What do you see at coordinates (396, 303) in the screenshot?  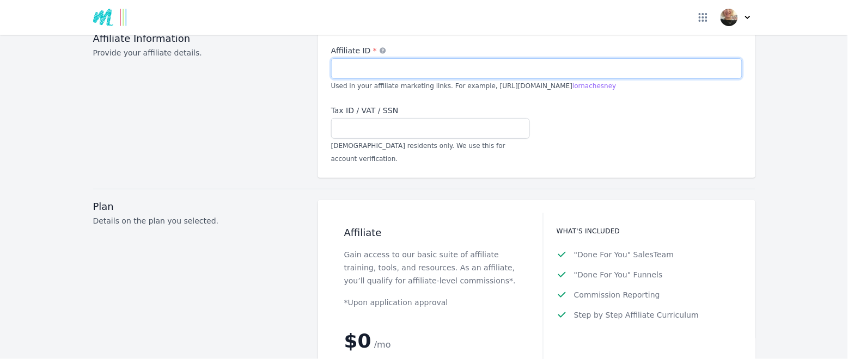 I see `span: *Upon application approval` at bounding box center [396, 303].